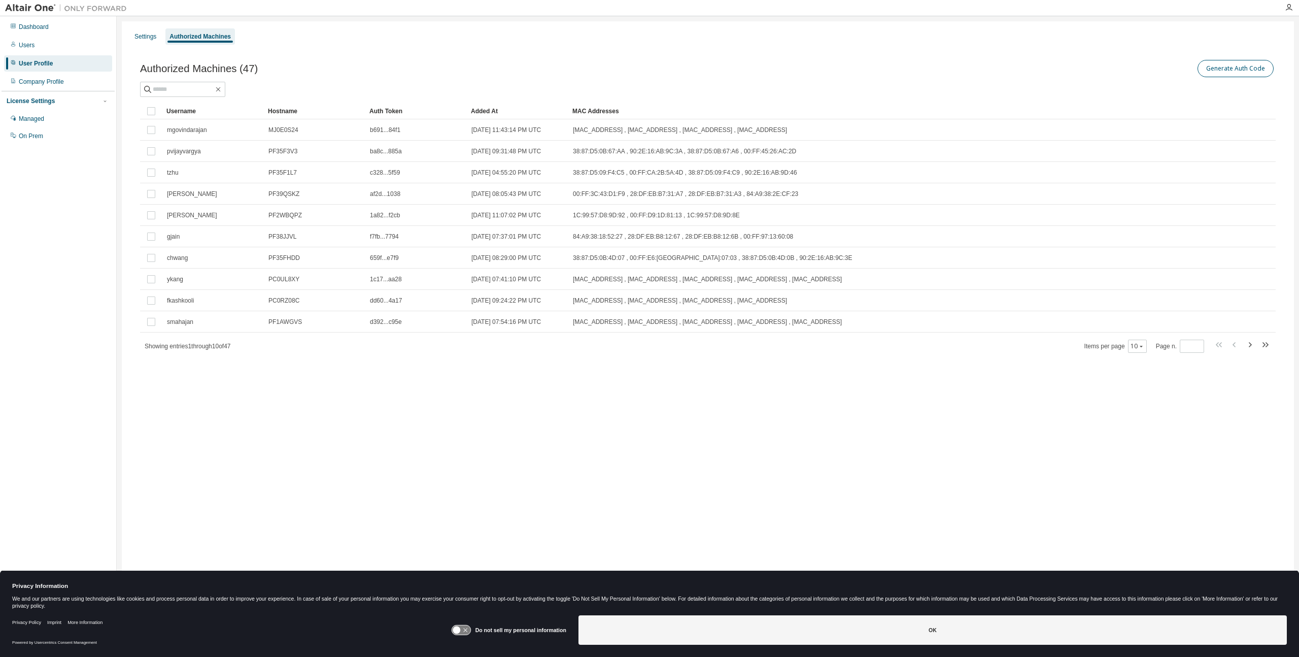 Image resolution: width=1299 pixels, height=657 pixels. What do you see at coordinates (385, 130) in the screenshot?
I see `span: b691...84f1` at bounding box center [385, 130].